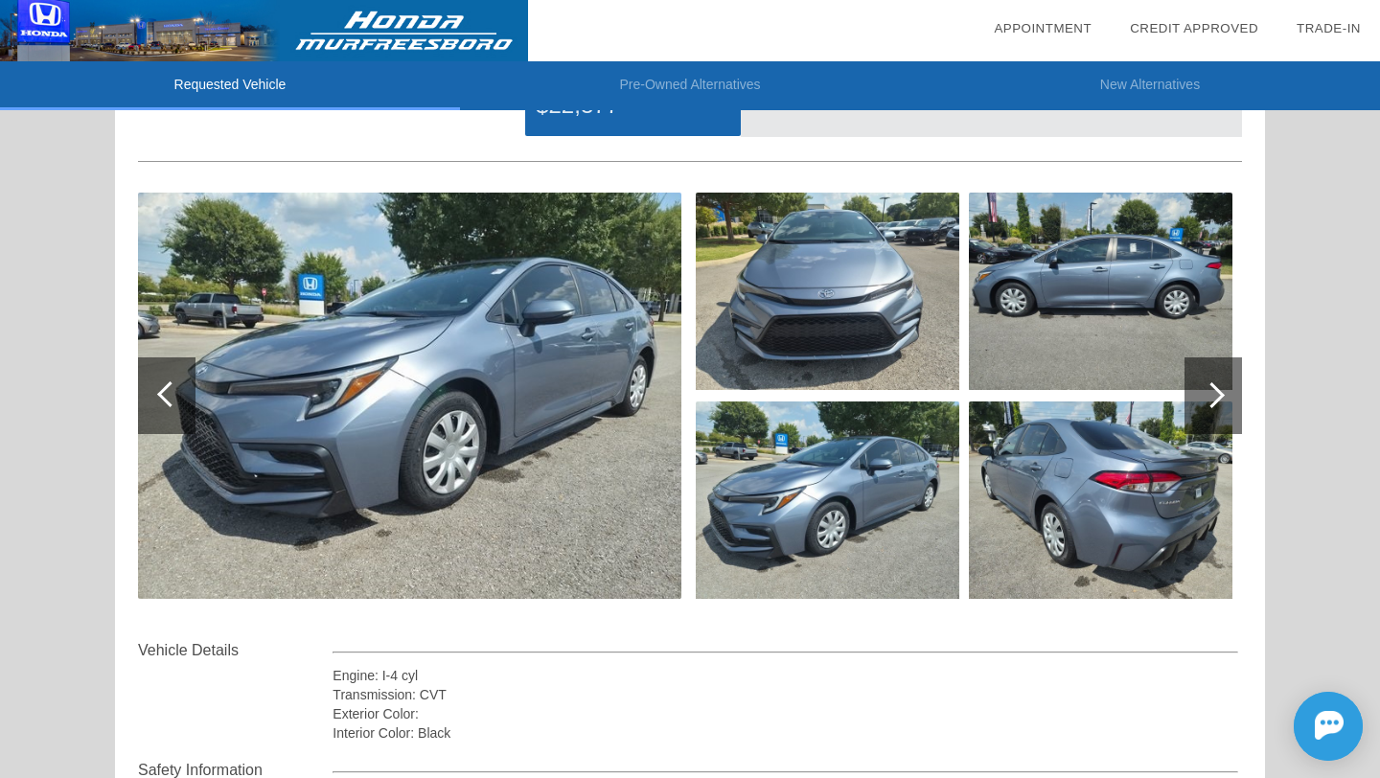 The height and width of the screenshot is (778, 1380). I want to click on img: logo, so click(122, 51).